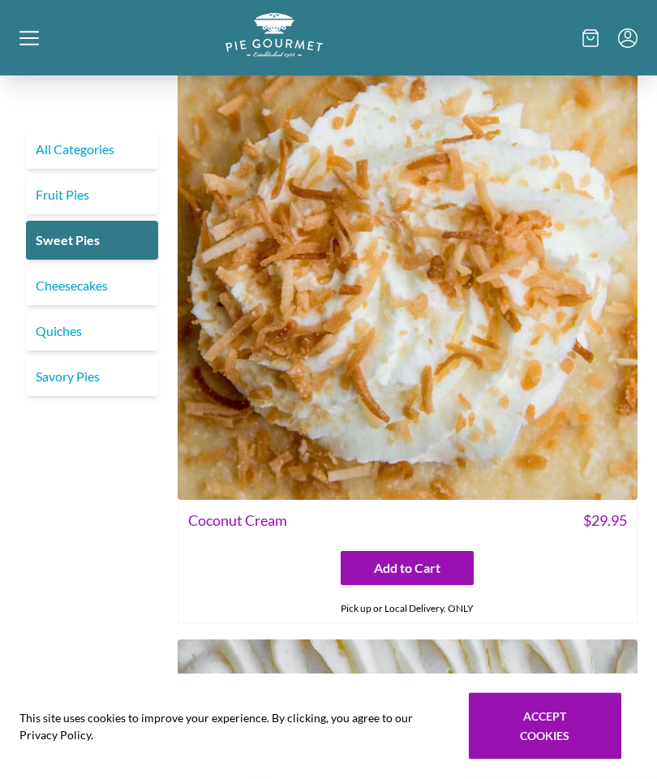 Image resolution: width=657 pixels, height=779 pixels. I want to click on img: Coconut Cream, so click(408, 270).